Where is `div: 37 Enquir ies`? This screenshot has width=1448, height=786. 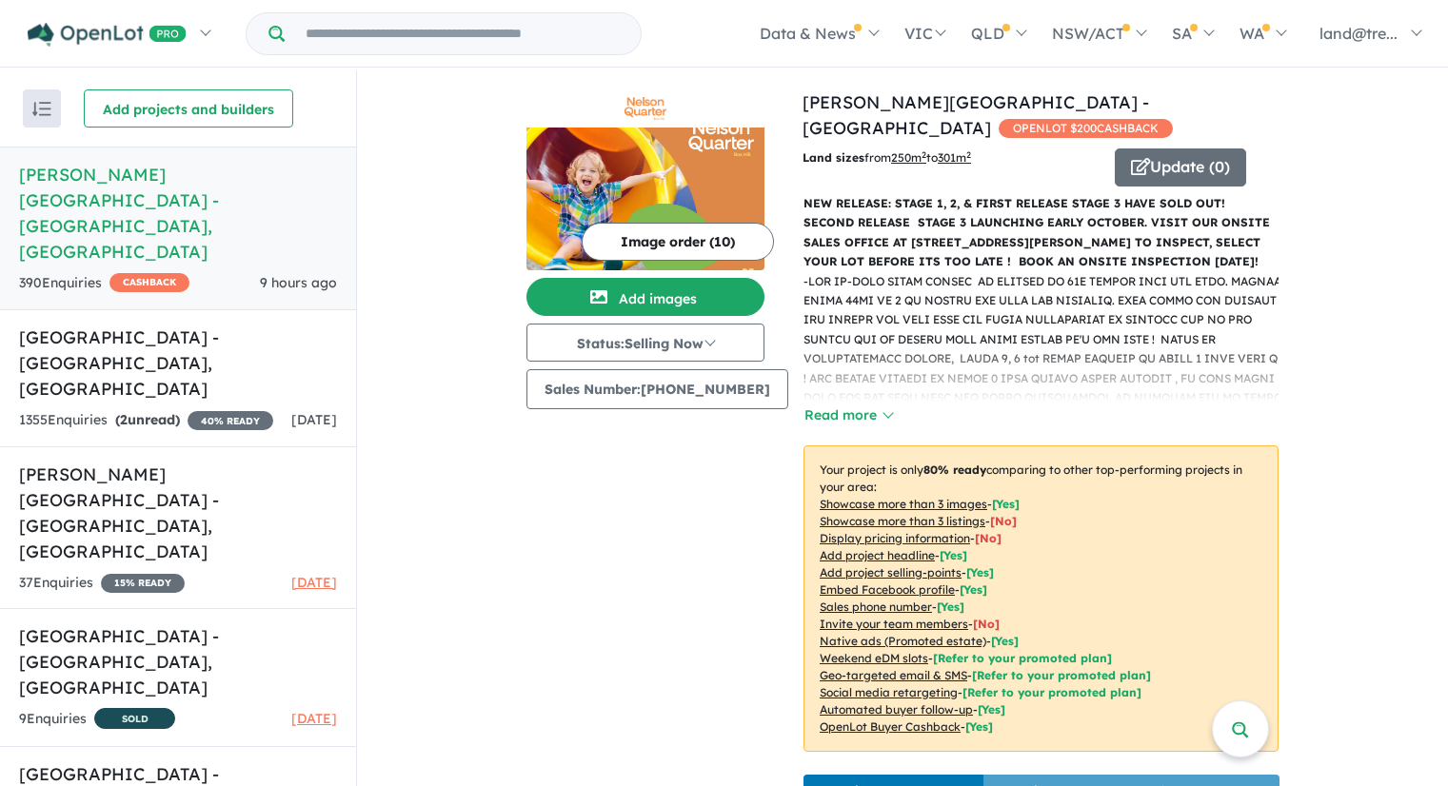 div: 37 Enquir ies is located at coordinates (102, 584).